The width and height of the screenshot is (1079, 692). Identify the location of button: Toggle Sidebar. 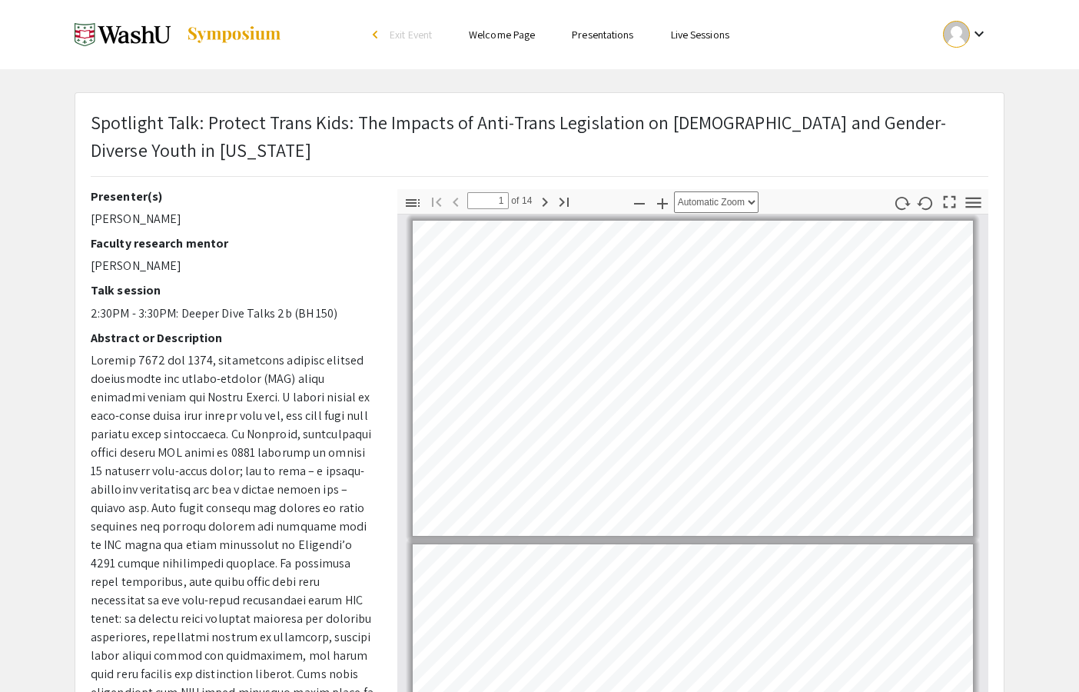
(413, 202).